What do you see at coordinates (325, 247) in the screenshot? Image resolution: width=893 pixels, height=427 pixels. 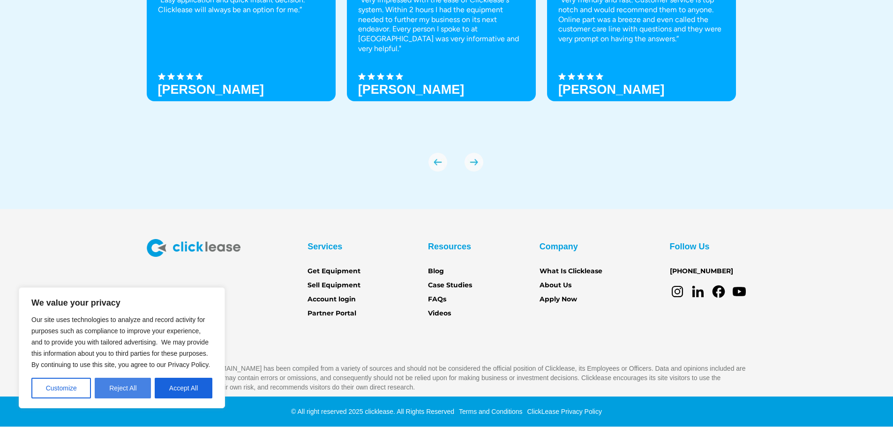 I see `div: Services` at bounding box center [325, 247].